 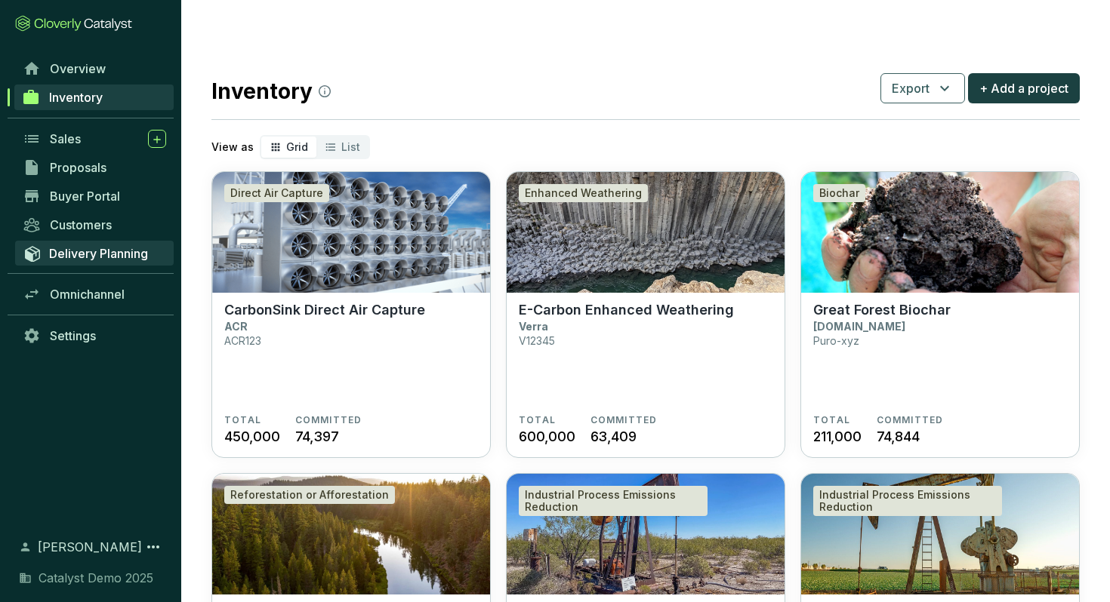 What do you see at coordinates (350, 146) in the screenshot?
I see `span: List` at bounding box center [350, 146].